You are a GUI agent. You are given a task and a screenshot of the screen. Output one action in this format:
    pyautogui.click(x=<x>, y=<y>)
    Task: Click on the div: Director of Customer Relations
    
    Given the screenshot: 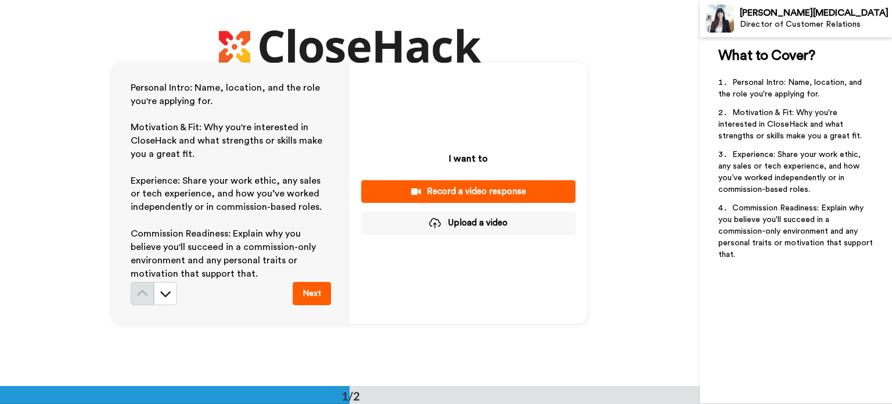 What is the action you would take?
    pyautogui.click(x=816, y=24)
    